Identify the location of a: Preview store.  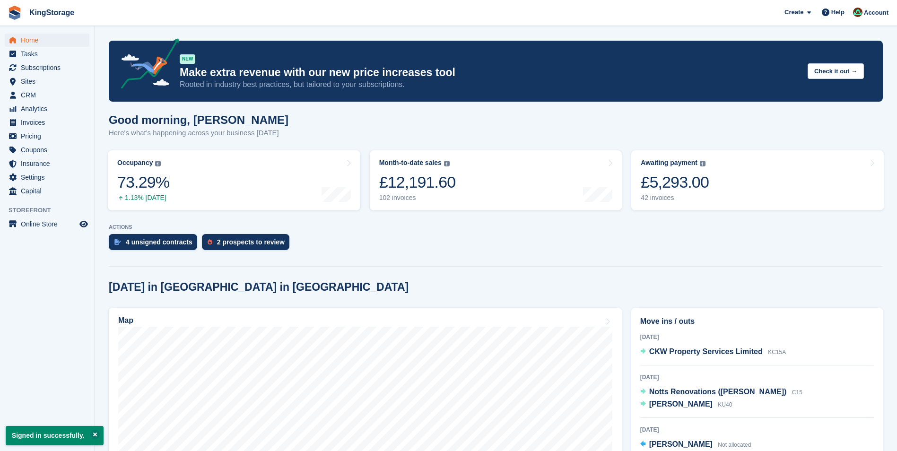
(84, 224).